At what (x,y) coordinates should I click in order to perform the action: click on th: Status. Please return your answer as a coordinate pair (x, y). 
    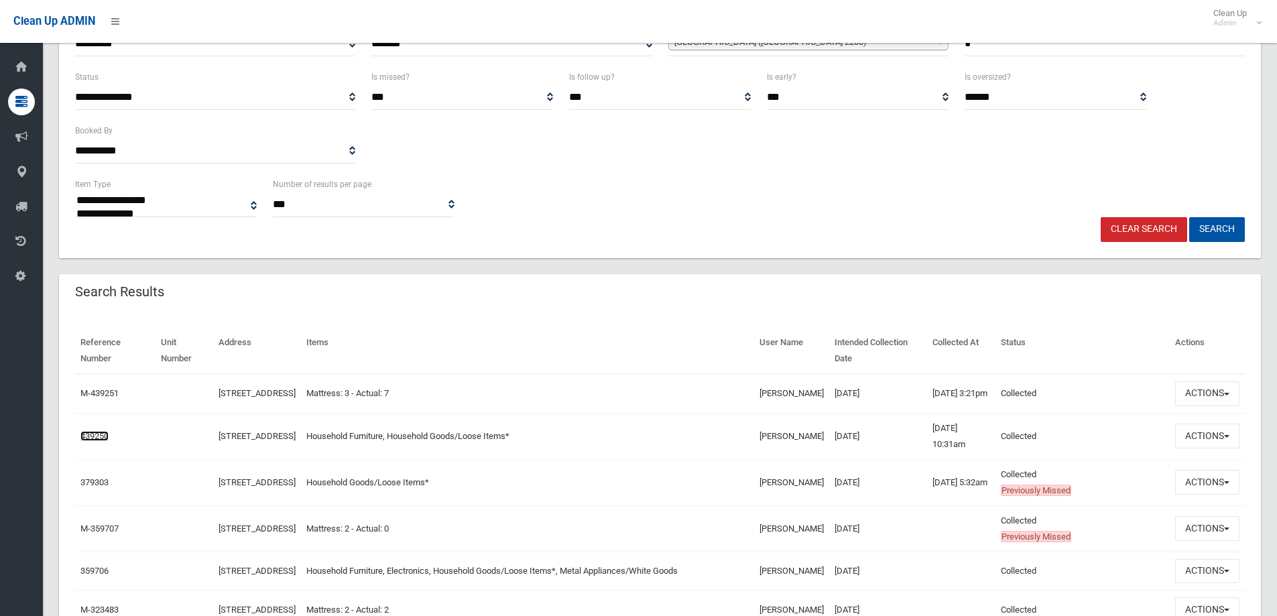
    Looking at the image, I should click on (1083, 351).